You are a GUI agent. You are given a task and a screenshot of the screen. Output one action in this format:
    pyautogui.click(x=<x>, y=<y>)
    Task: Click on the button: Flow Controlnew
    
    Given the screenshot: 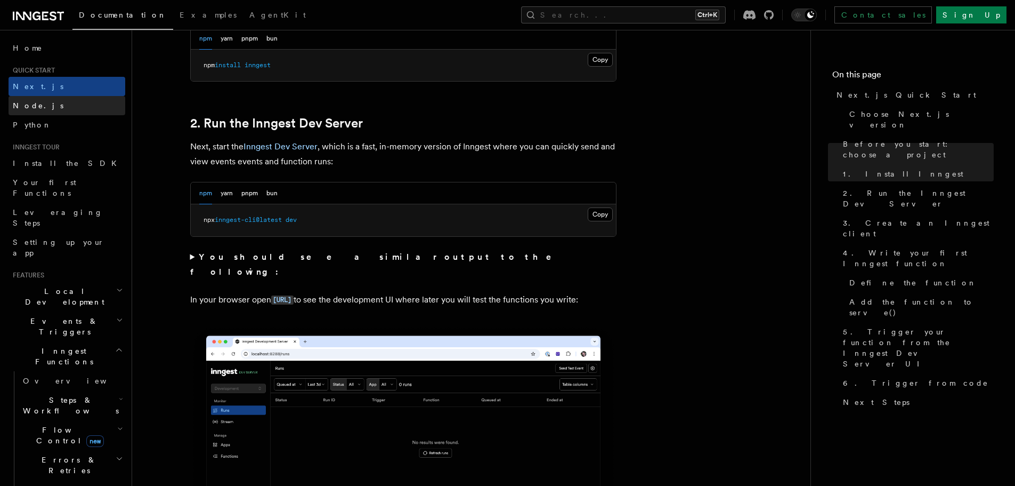 What is the action you would take?
    pyautogui.click(x=72, y=435)
    